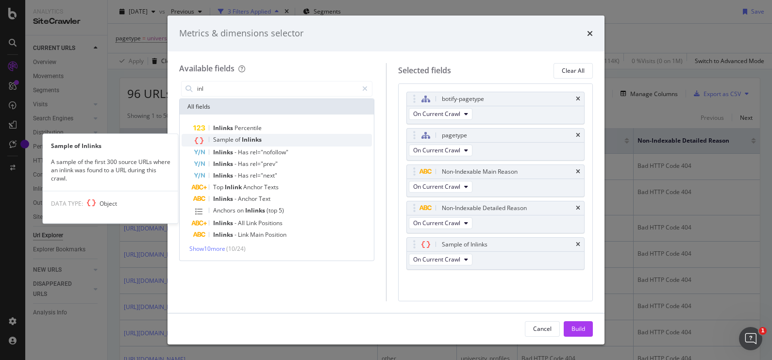  Describe the element at coordinates (270, 223) in the screenshot. I see `span: Positions` at that location.